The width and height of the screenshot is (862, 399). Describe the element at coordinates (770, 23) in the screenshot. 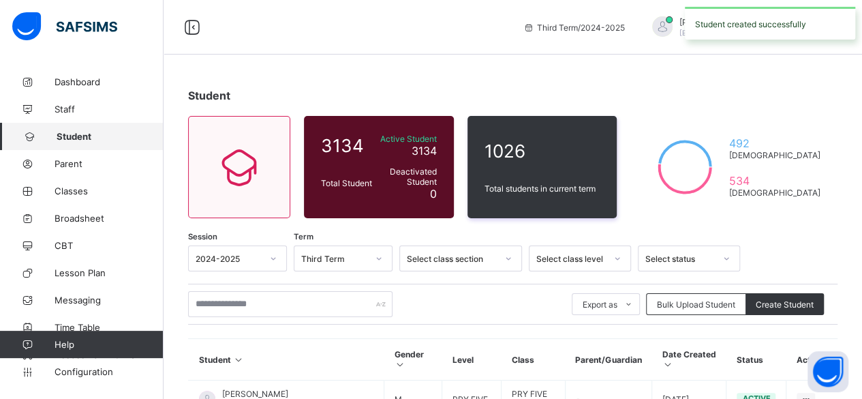

I see `div: Student created successfully` at that location.